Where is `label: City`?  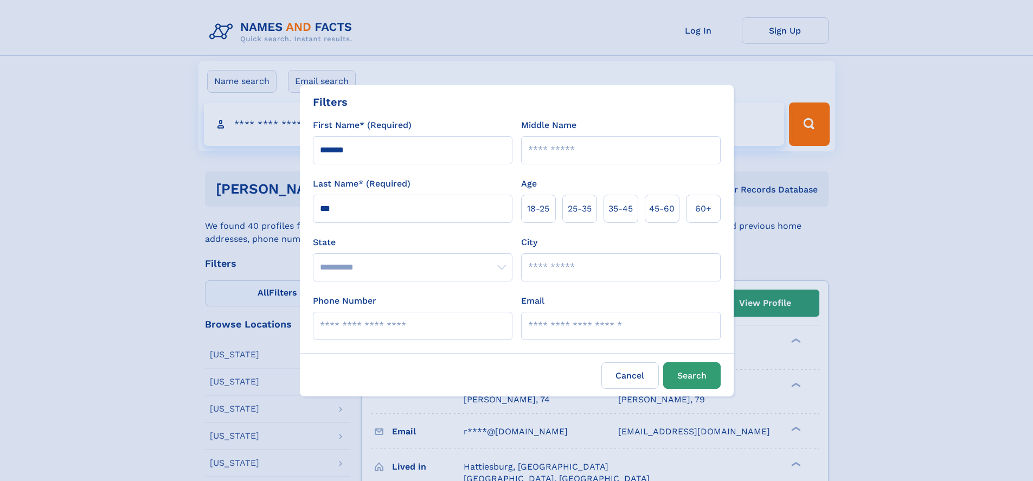
label: City is located at coordinates (529, 242).